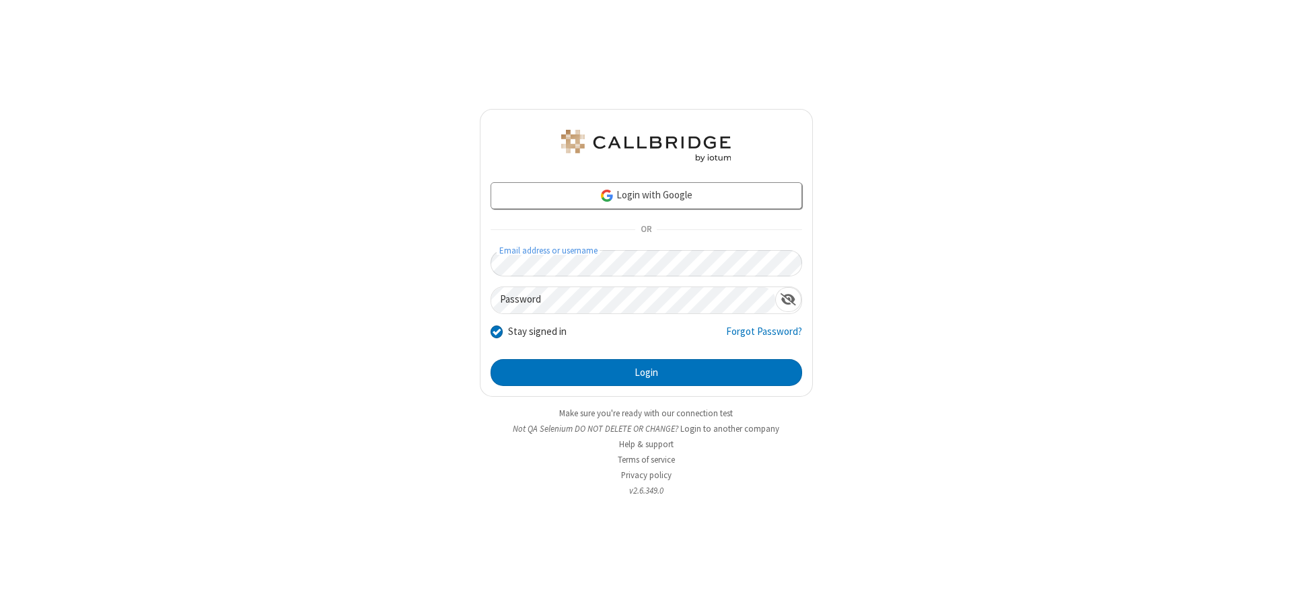 Image resolution: width=1292 pixels, height=616 pixels. I want to click on a: Login with Google, so click(646, 196).